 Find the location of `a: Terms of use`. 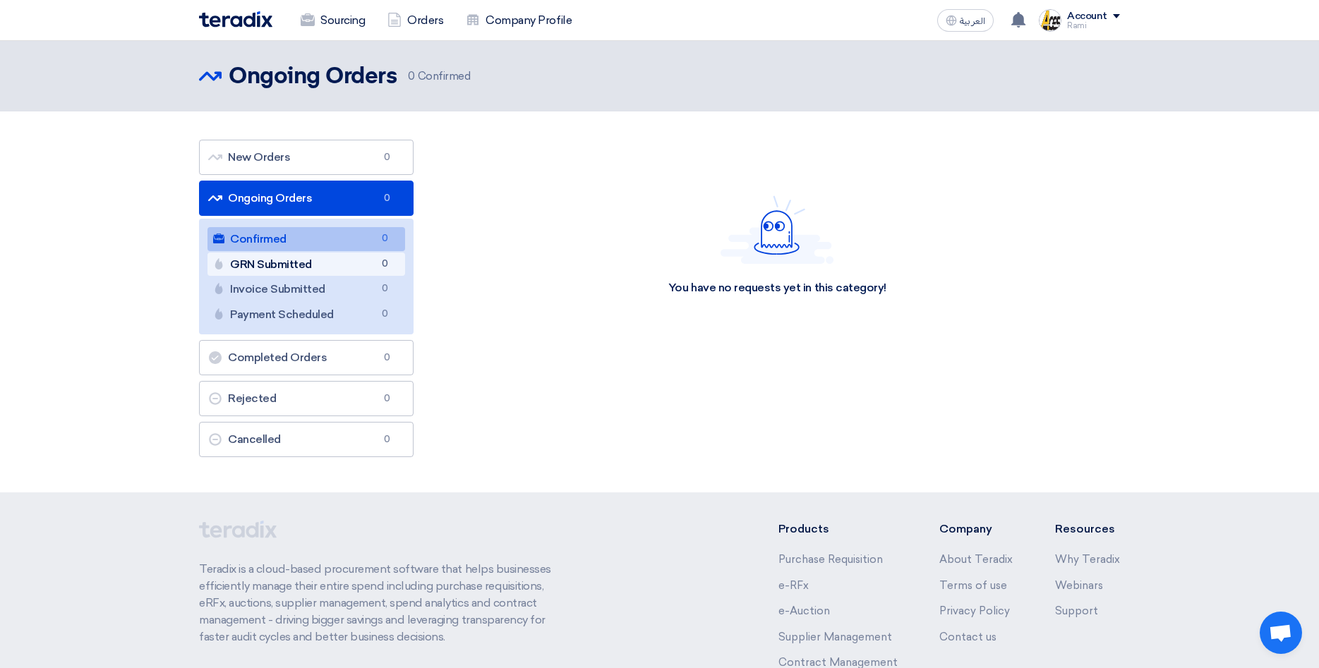

a: Terms of use is located at coordinates (973, 586).